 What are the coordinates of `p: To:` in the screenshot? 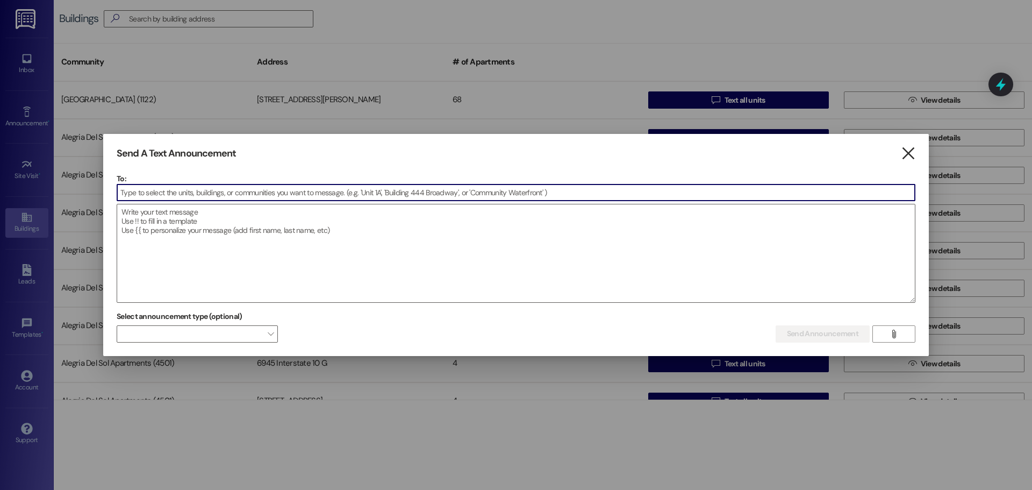 It's located at (516, 178).